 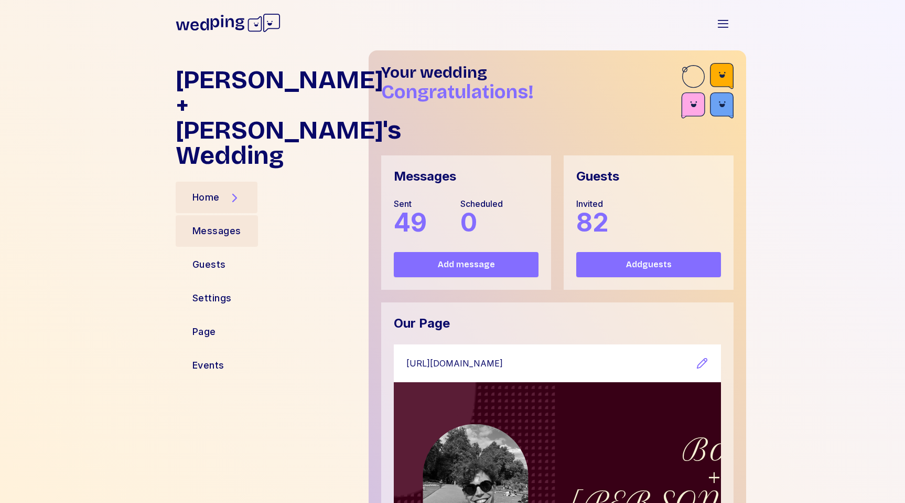 What do you see at coordinates (466, 264) in the screenshot?
I see `span: Add message` at bounding box center [466, 264].